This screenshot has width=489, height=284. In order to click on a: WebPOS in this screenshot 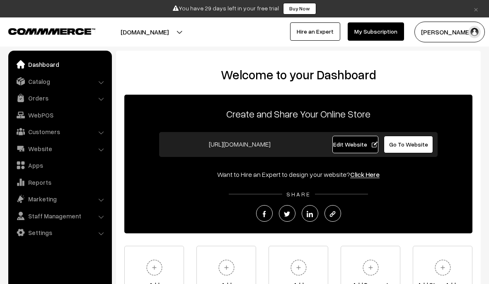, I will do `click(60, 115)`.